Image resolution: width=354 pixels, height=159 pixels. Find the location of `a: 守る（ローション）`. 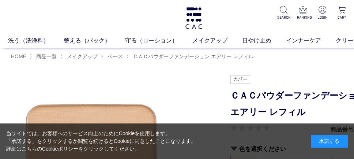

a: 守る（ローション） is located at coordinates (159, 41).